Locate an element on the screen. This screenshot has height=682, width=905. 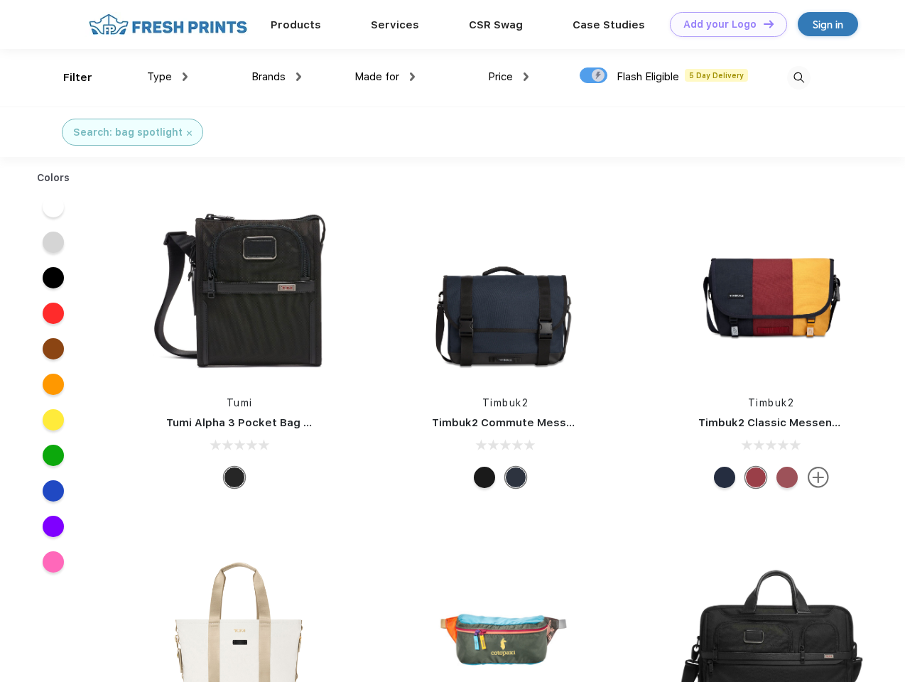
img: desktop_search.svg is located at coordinates (799, 77).